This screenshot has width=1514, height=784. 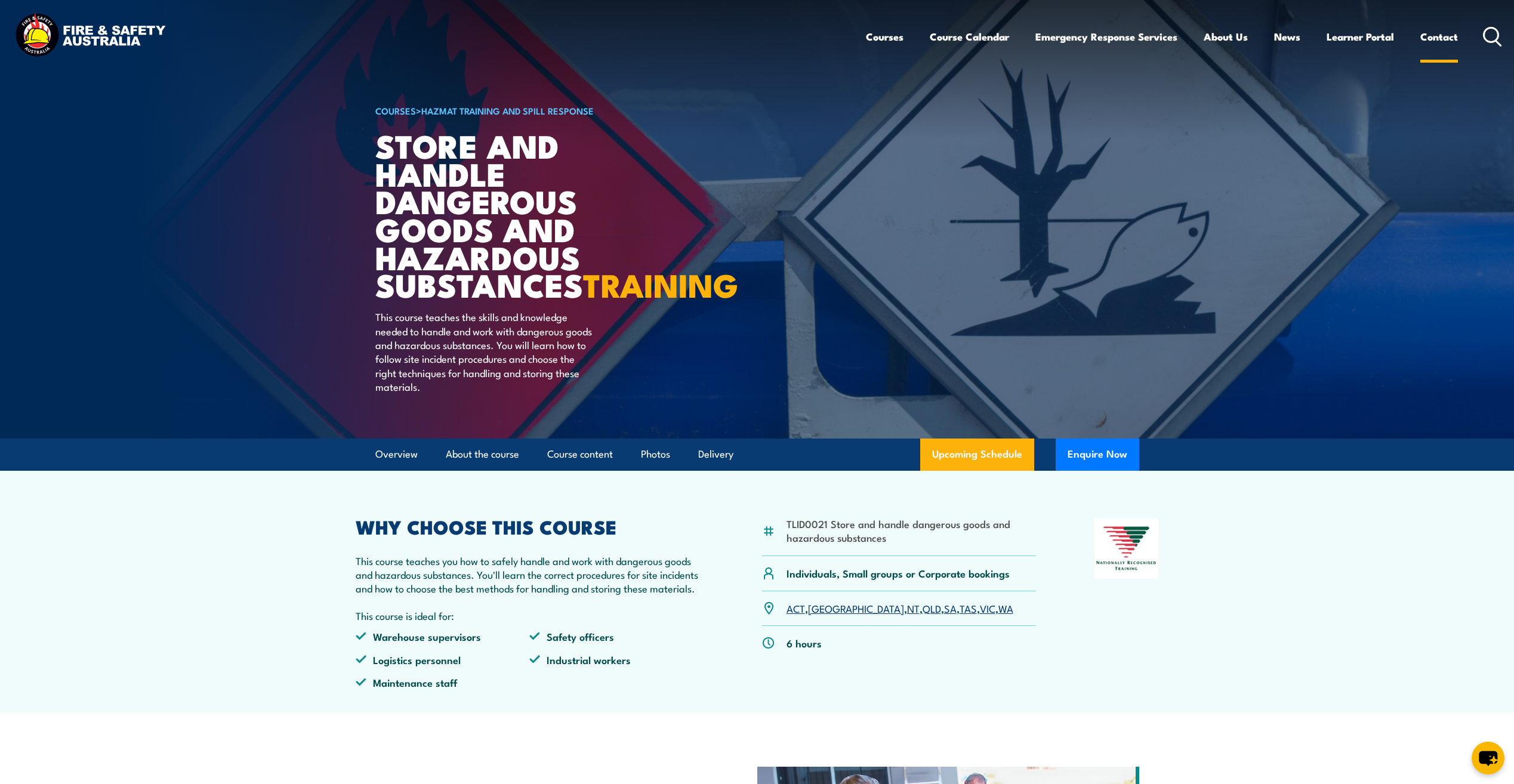 I want to click on a: Contact, so click(x=1439, y=37).